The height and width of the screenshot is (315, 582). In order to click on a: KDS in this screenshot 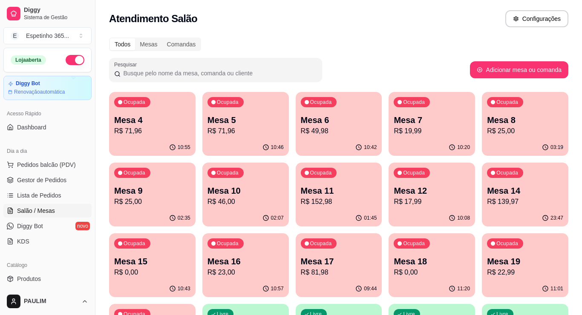, I will do `click(47, 241)`.